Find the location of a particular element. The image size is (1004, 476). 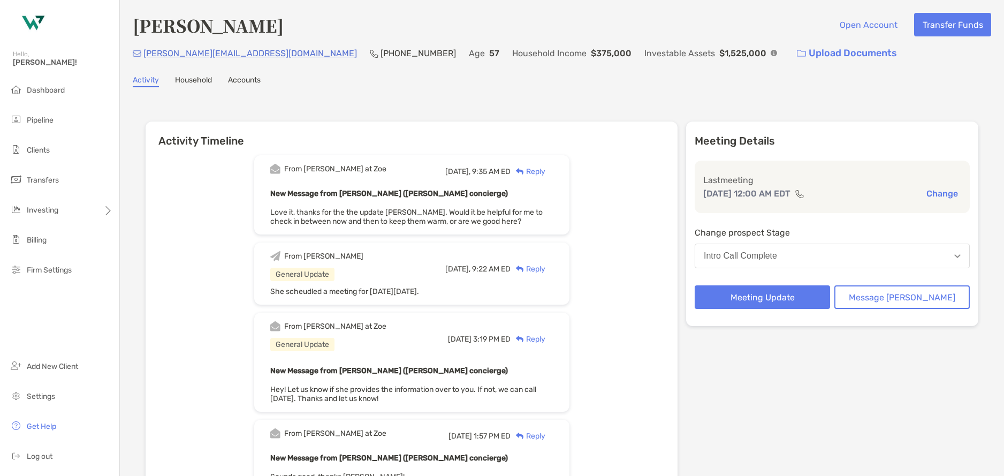

button: Change is located at coordinates (942, 193).